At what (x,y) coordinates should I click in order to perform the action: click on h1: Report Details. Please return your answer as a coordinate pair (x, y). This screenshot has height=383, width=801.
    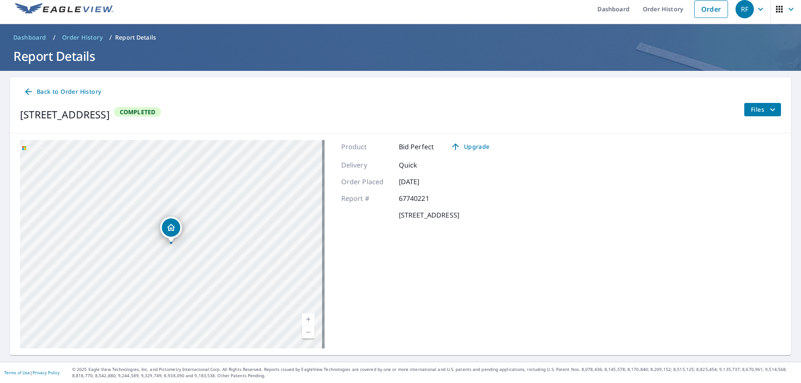
    Looking at the image, I should click on (401, 56).